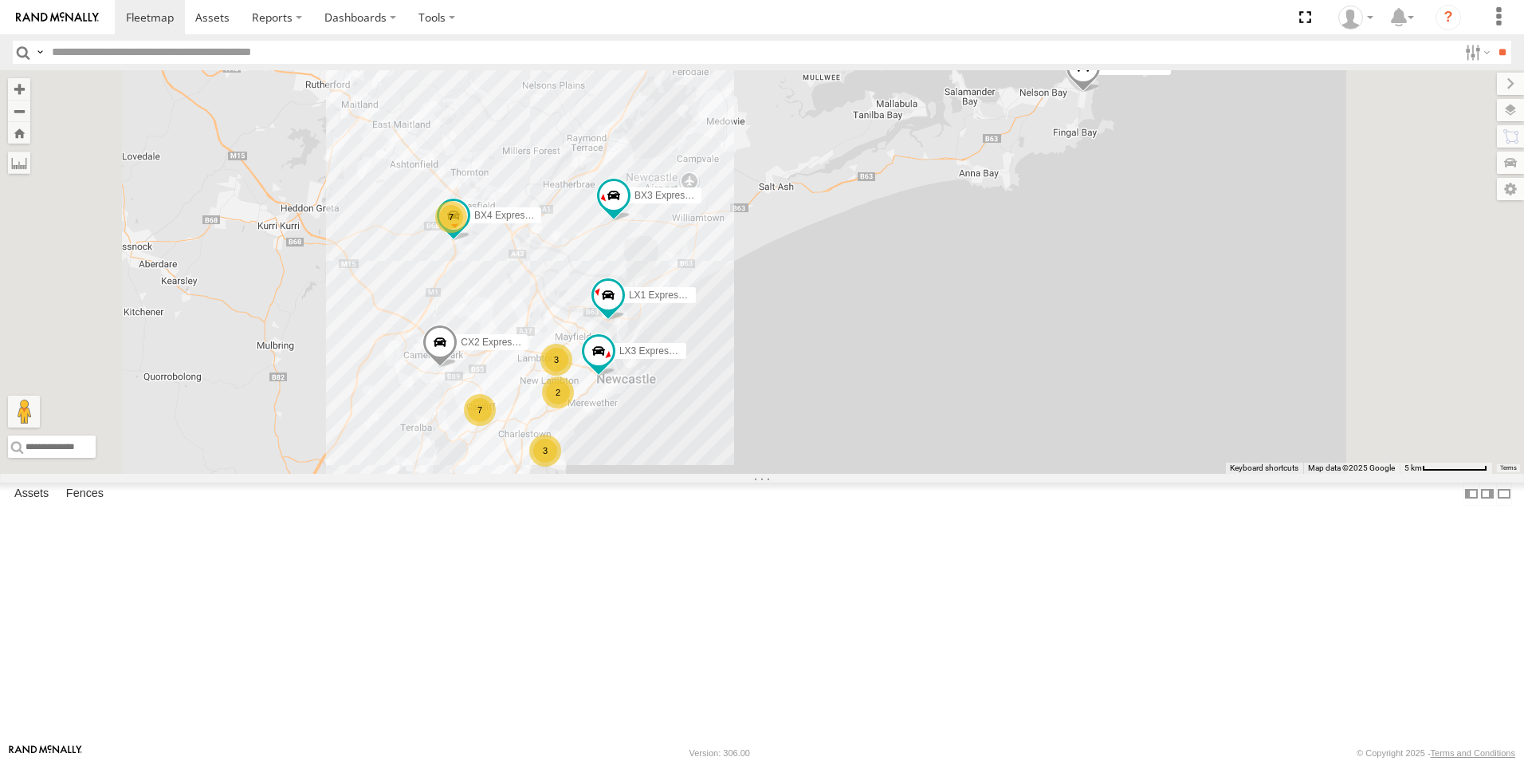  What do you see at coordinates (85, 493) in the screenshot?
I see `label: Fences` at bounding box center [85, 493].